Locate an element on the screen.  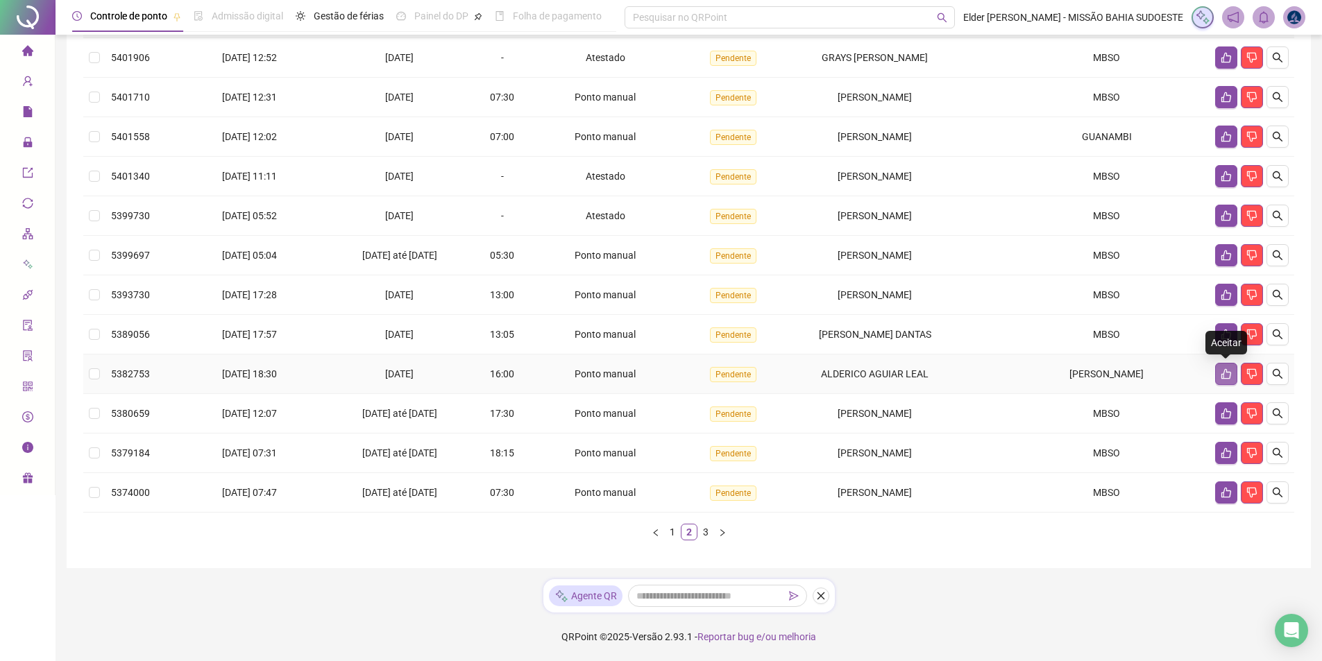
span: home is located at coordinates (28, 53).